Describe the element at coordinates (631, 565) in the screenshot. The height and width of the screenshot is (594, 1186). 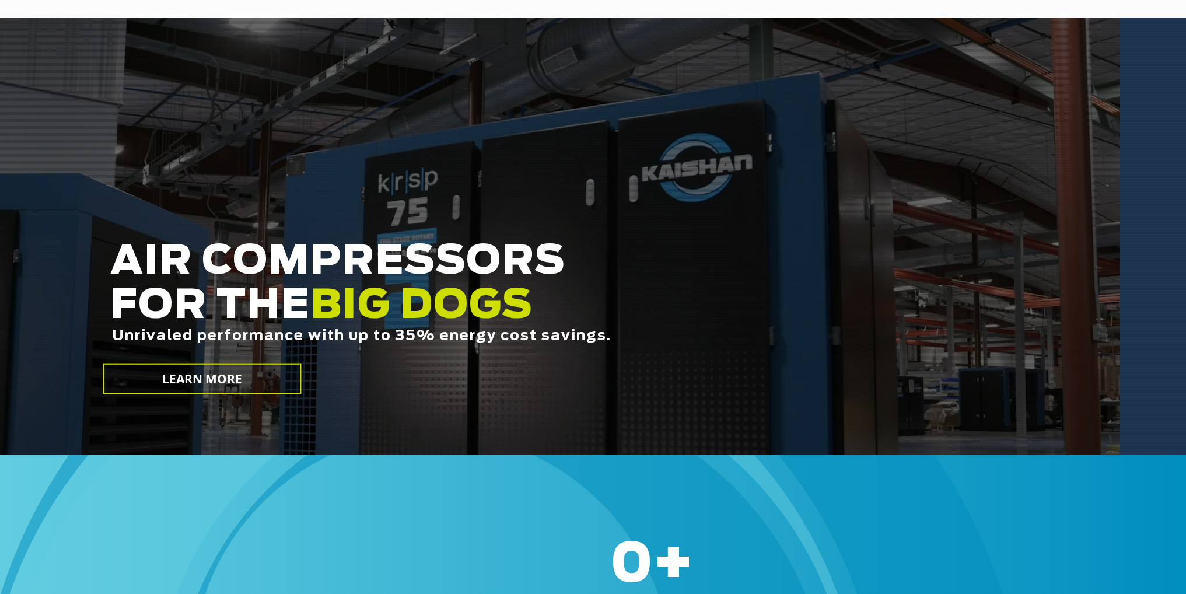
I see `span: 0` at that location.